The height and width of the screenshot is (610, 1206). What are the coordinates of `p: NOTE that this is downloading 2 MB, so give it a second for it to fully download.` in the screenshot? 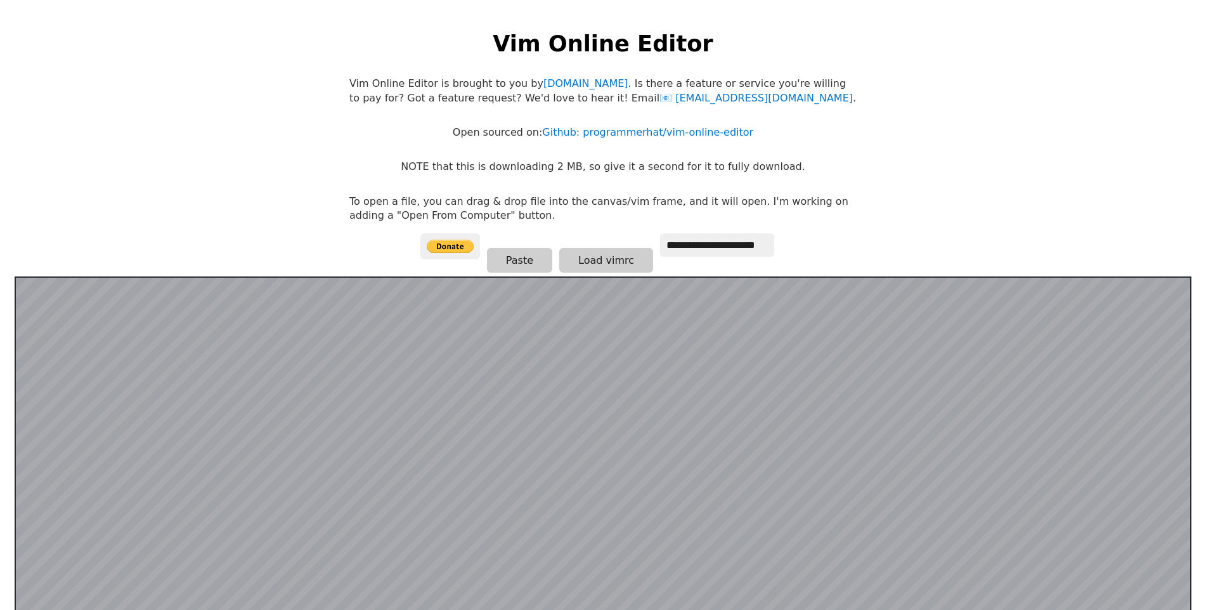 It's located at (602, 167).